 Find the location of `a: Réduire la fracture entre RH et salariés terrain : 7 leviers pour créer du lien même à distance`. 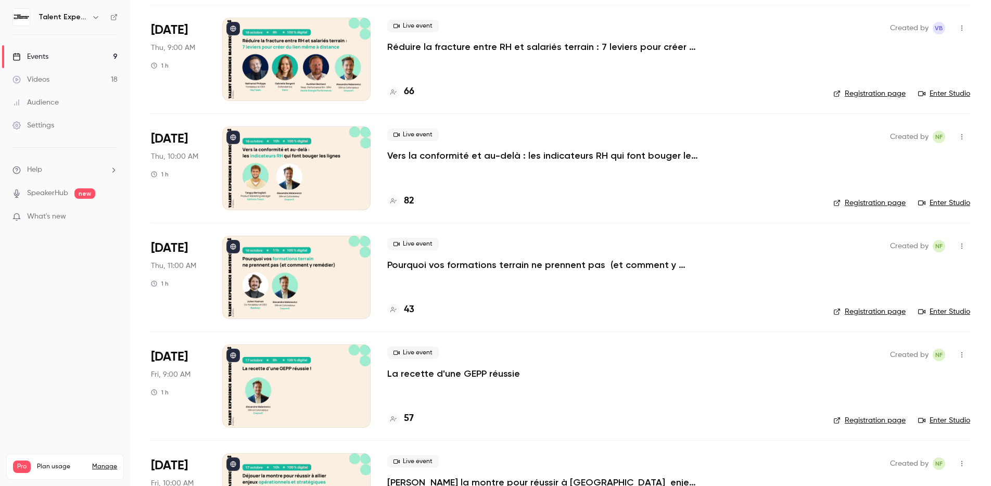

a: Réduire la fracture entre RH et salariés terrain : 7 leviers pour créer du lien même à distance is located at coordinates (544, 47).